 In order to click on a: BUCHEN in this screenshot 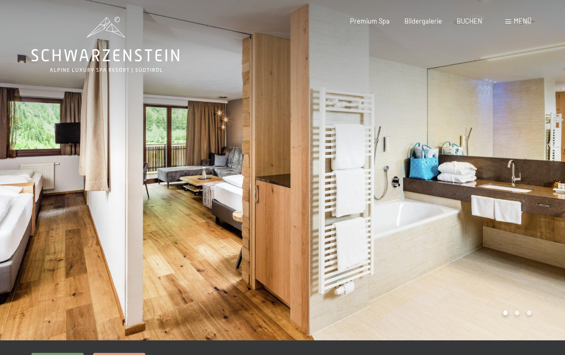, I will do `click(469, 21)`.